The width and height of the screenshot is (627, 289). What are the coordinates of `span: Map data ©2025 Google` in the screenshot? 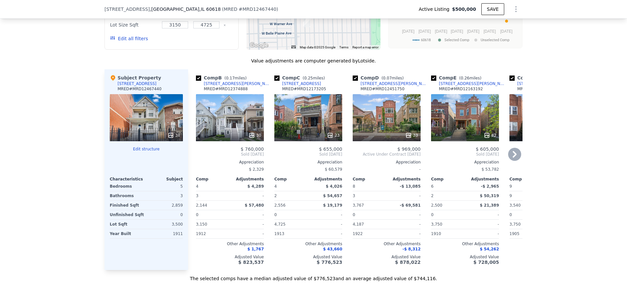 It's located at (317, 47).